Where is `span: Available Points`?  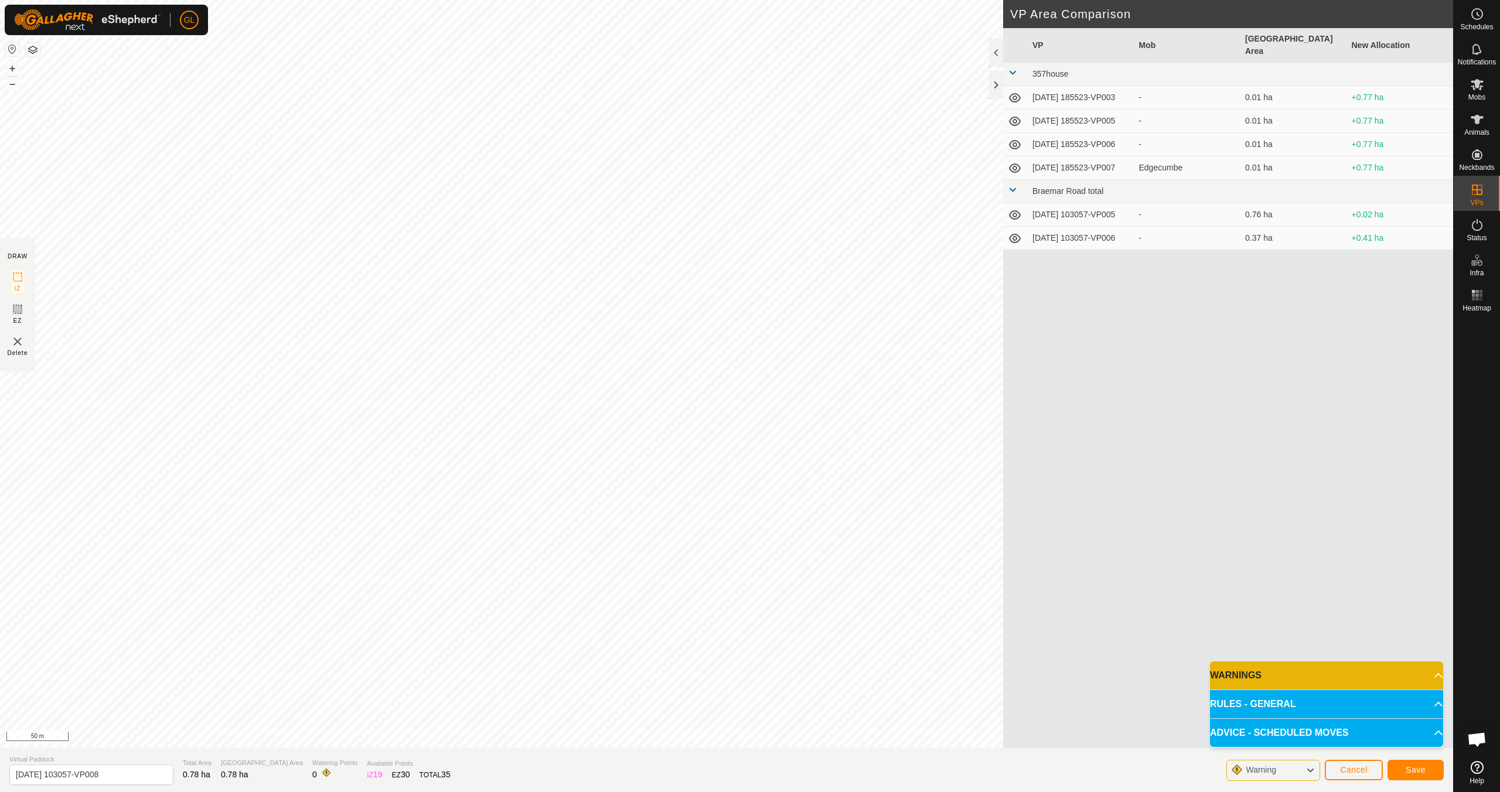
span: Available Points is located at coordinates (408, 763).